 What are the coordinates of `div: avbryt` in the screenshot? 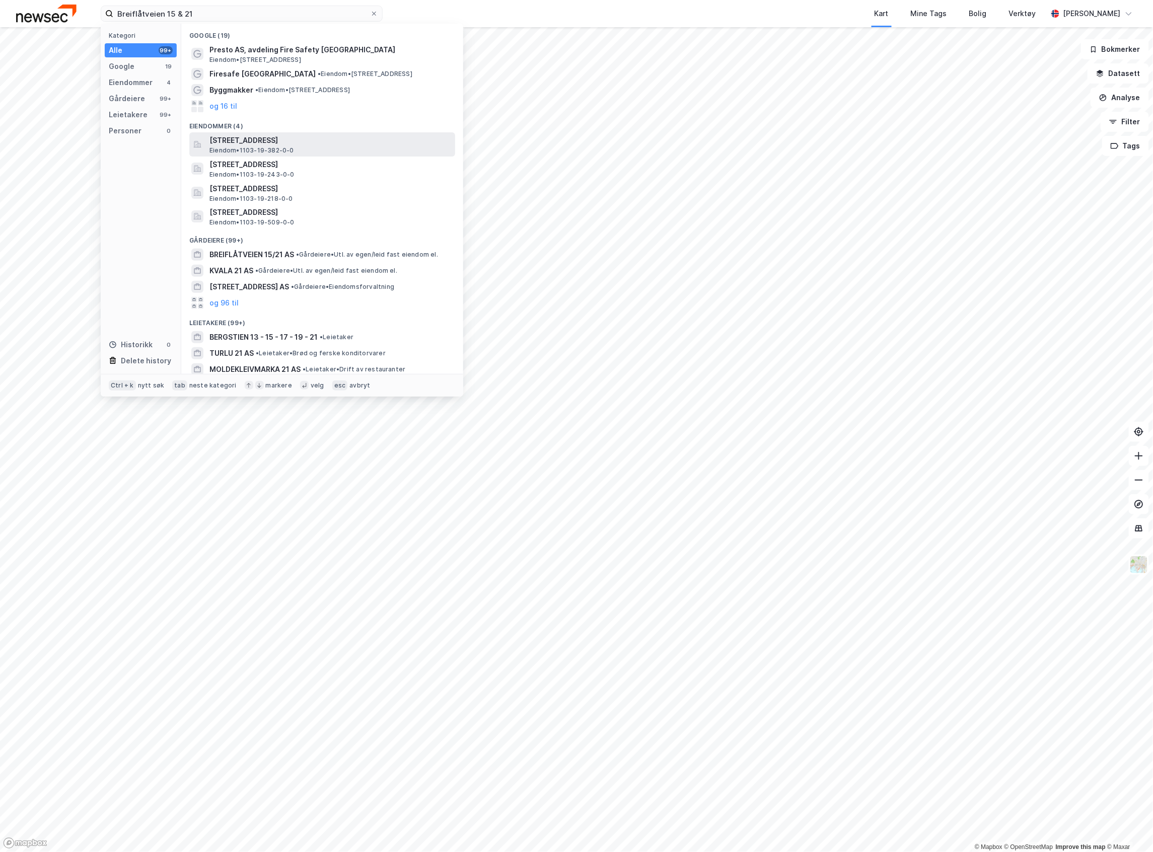 It's located at (359, 386).